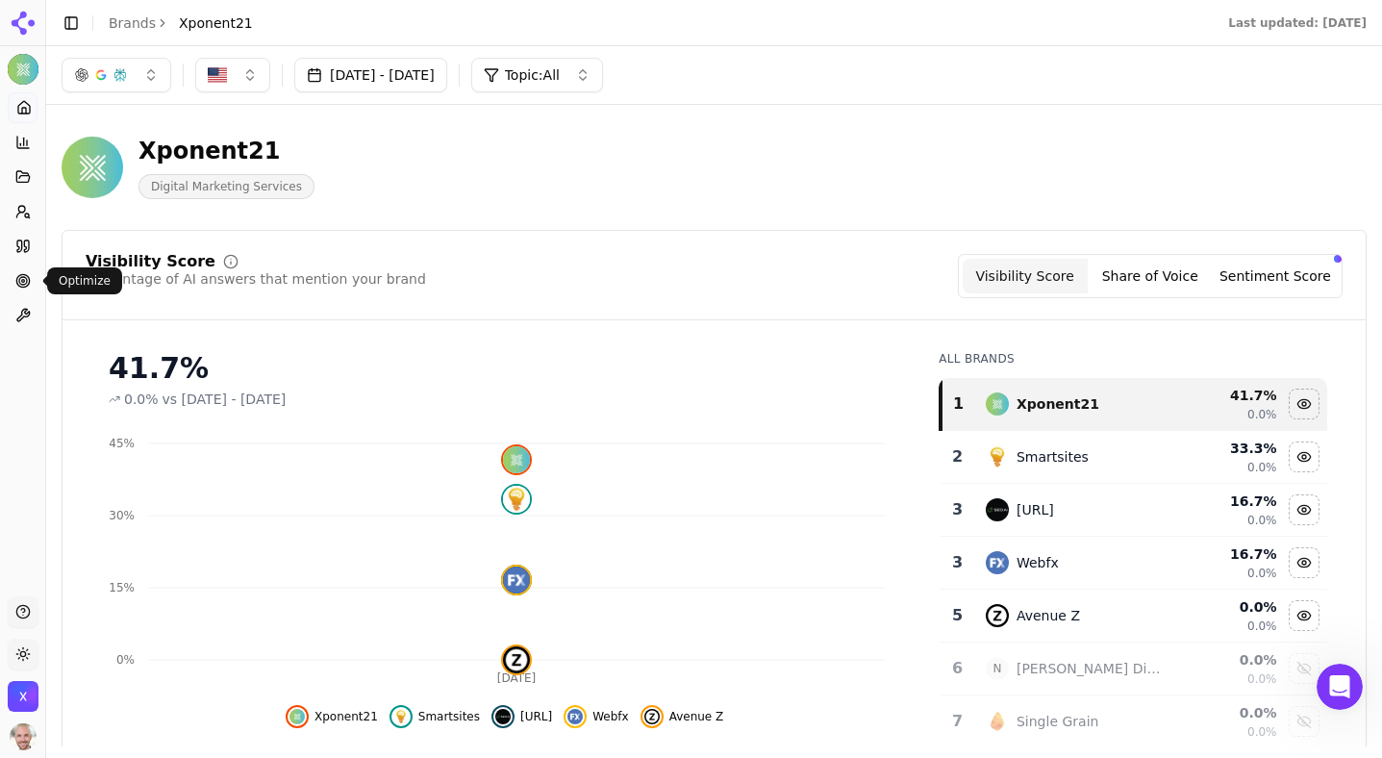  Describe the element at coordinates (121, 516) in the screenshot. I see `tspan: 30%` at that location.